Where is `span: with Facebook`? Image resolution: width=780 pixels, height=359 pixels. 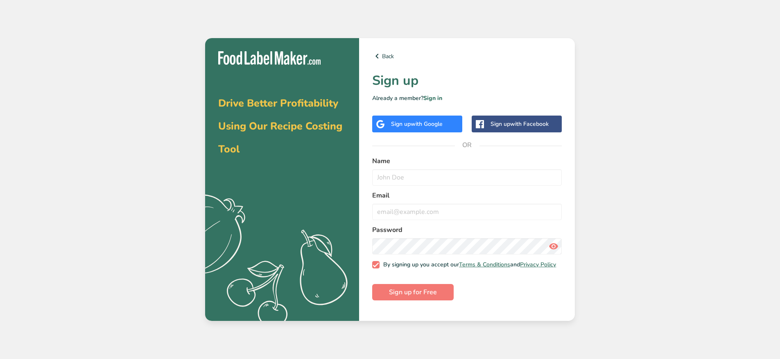 span: with Facebook is located at coordinates (529, 124).